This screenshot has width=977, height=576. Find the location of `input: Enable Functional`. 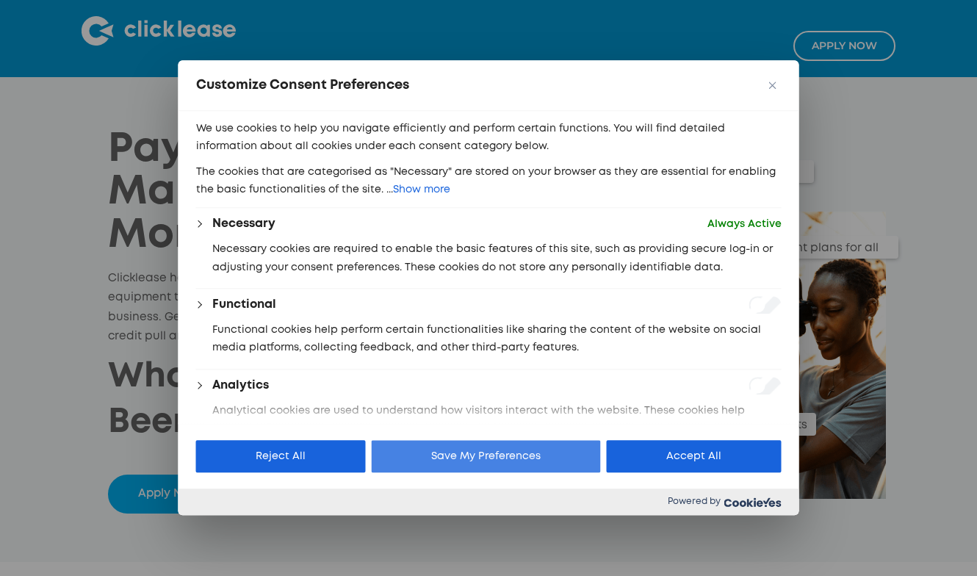

input: Enable Functional is located at coordinates (765, 305).